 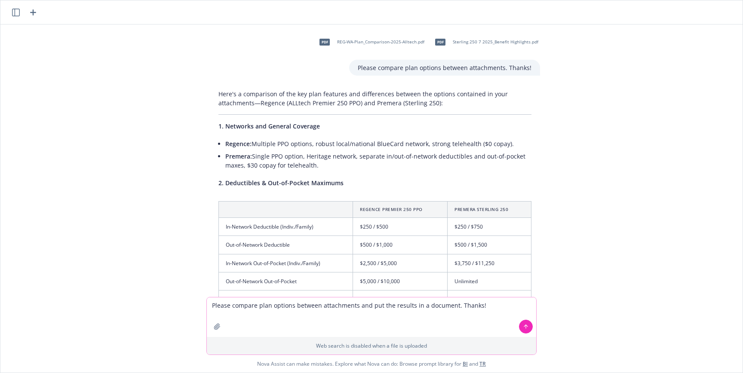 I want to click on td: $250 / $500, so click(x=400, y=227).